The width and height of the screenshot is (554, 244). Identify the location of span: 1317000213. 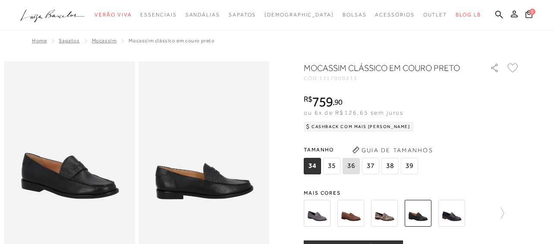
(339, 78).